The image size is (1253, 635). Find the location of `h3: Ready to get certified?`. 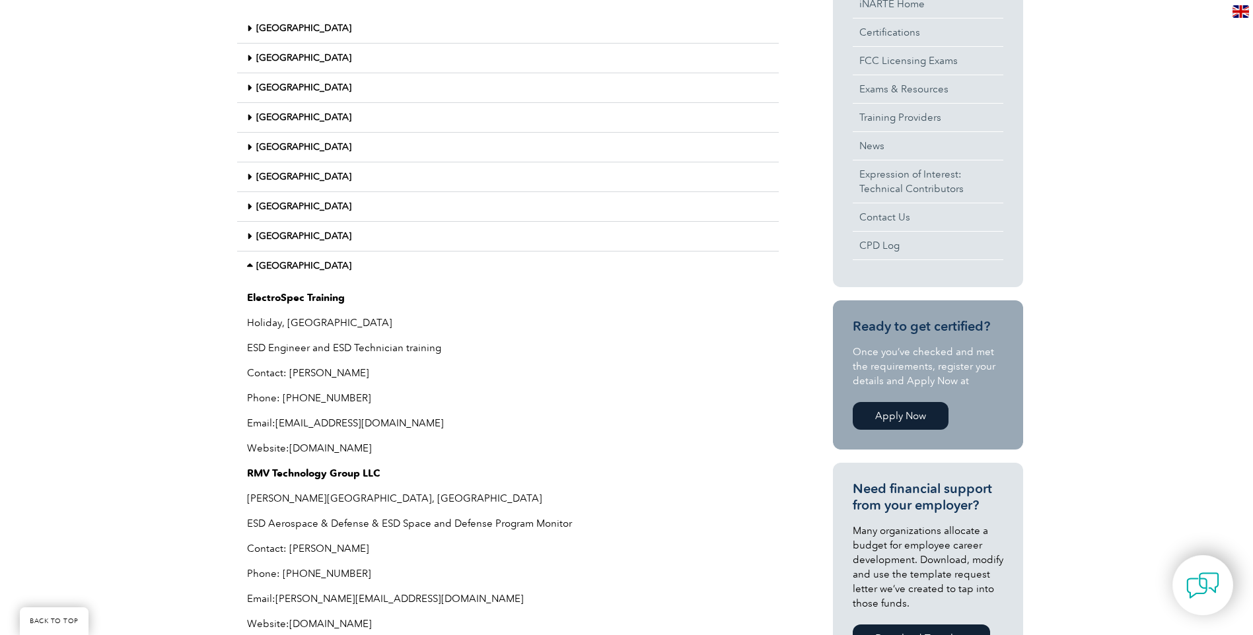

h3: Ready to get certified? is located at coordinates (928, 326).